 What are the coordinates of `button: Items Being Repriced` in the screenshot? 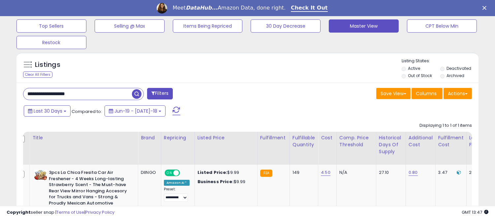 It's located at (208, 26).